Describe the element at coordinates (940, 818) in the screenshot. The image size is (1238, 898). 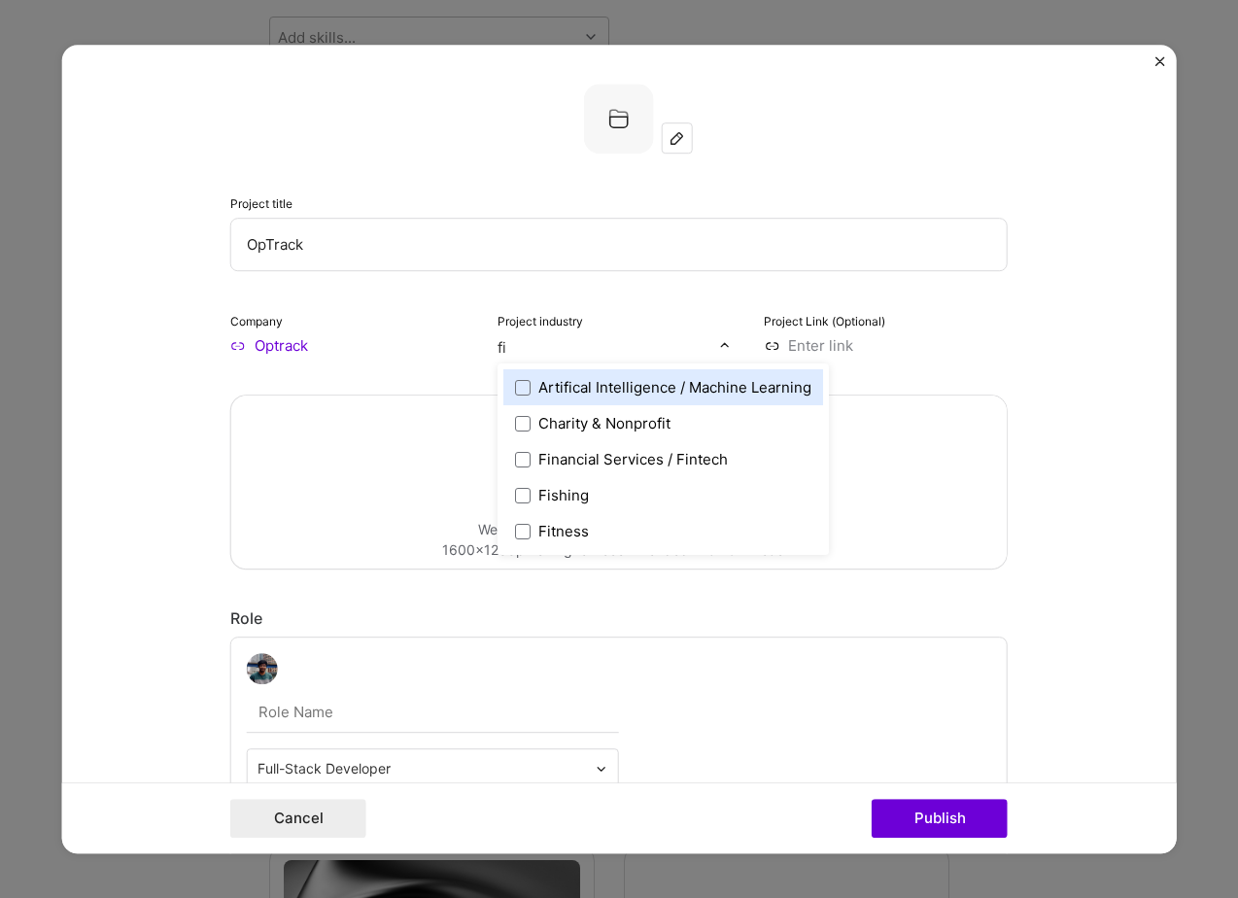
I see `button: Publish` at that location.